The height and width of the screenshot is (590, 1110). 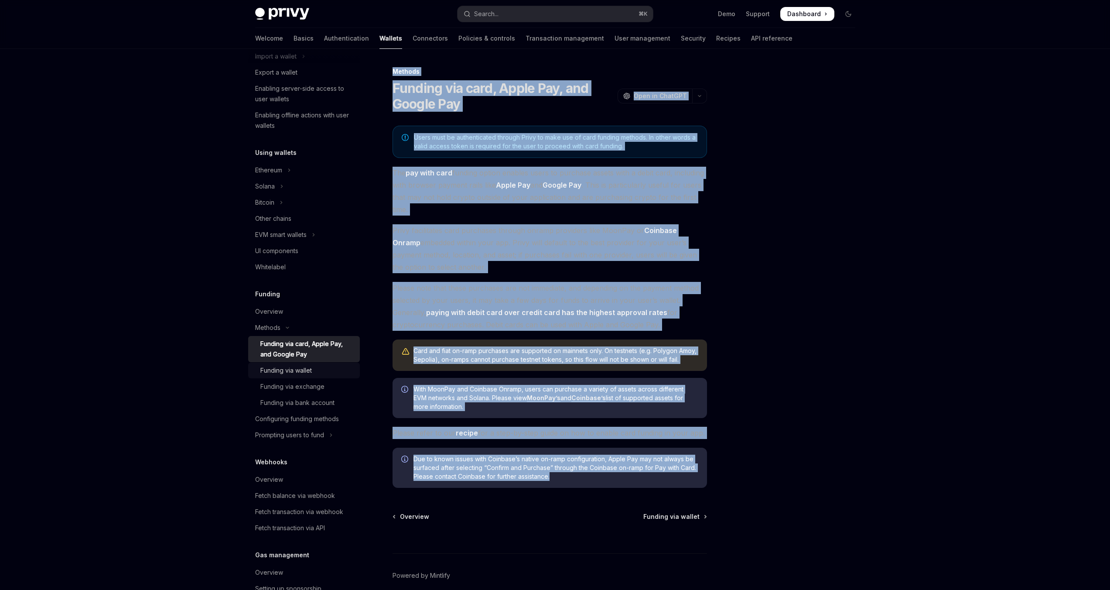 What do you see at coordinates (727, 14) in the screenshot?
I see `a: Demo` at bounding box center [727, 14].